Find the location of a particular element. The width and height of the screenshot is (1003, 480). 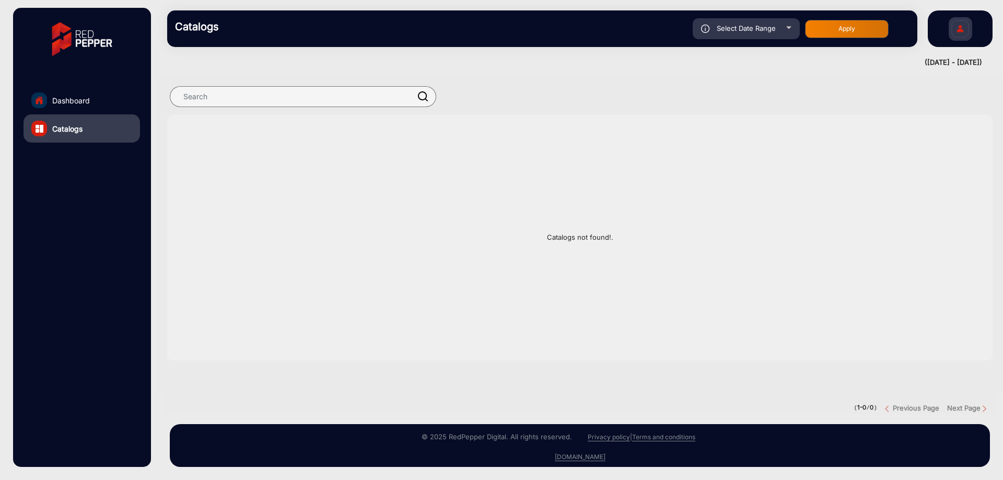

img: Sign%20Up.svg is located at coordinates (960, 30).